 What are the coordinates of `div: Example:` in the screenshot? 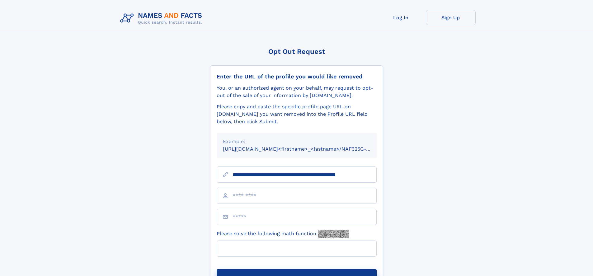 It's located at (297, 142).